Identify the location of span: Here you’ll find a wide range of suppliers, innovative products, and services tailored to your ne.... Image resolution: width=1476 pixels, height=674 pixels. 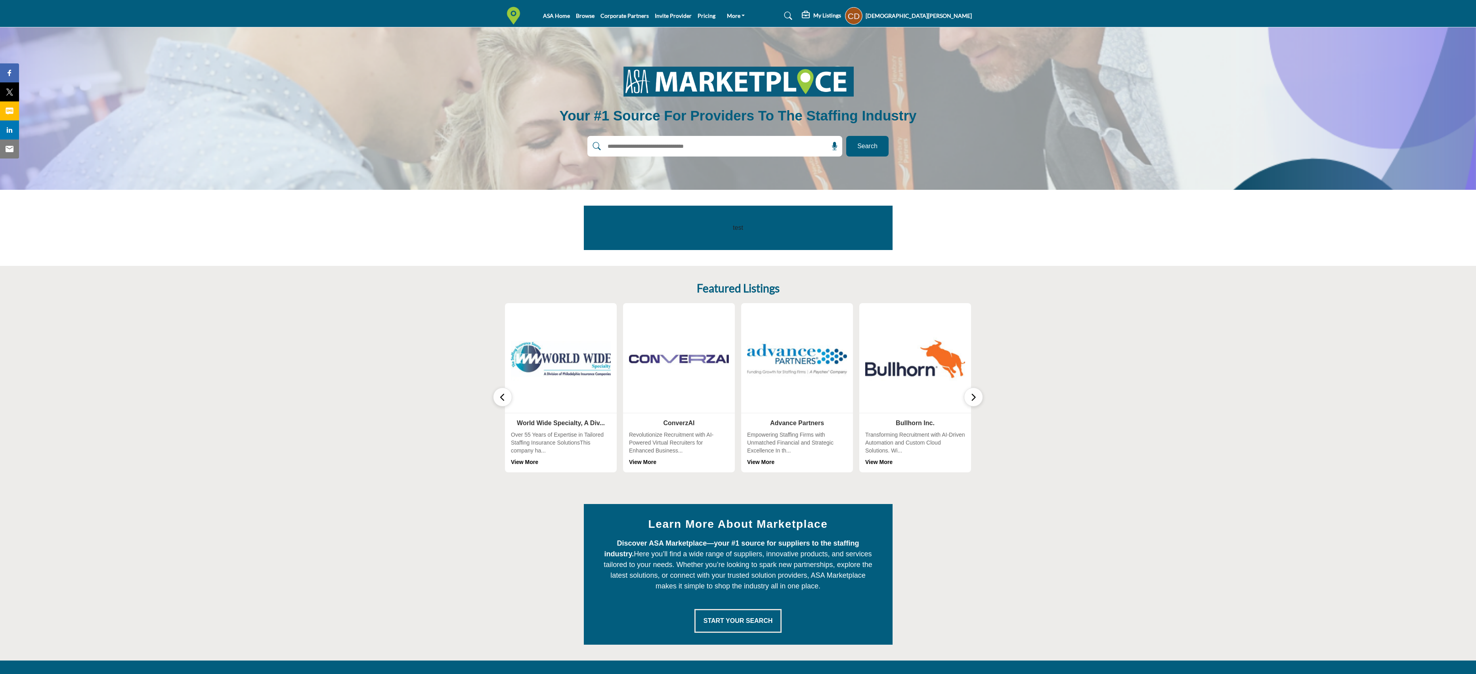
(738, 565).